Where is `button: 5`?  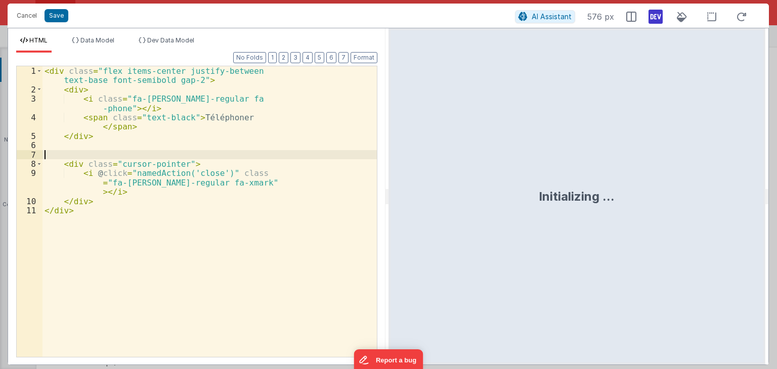
button: 5 is located at coordinates (319, 58).